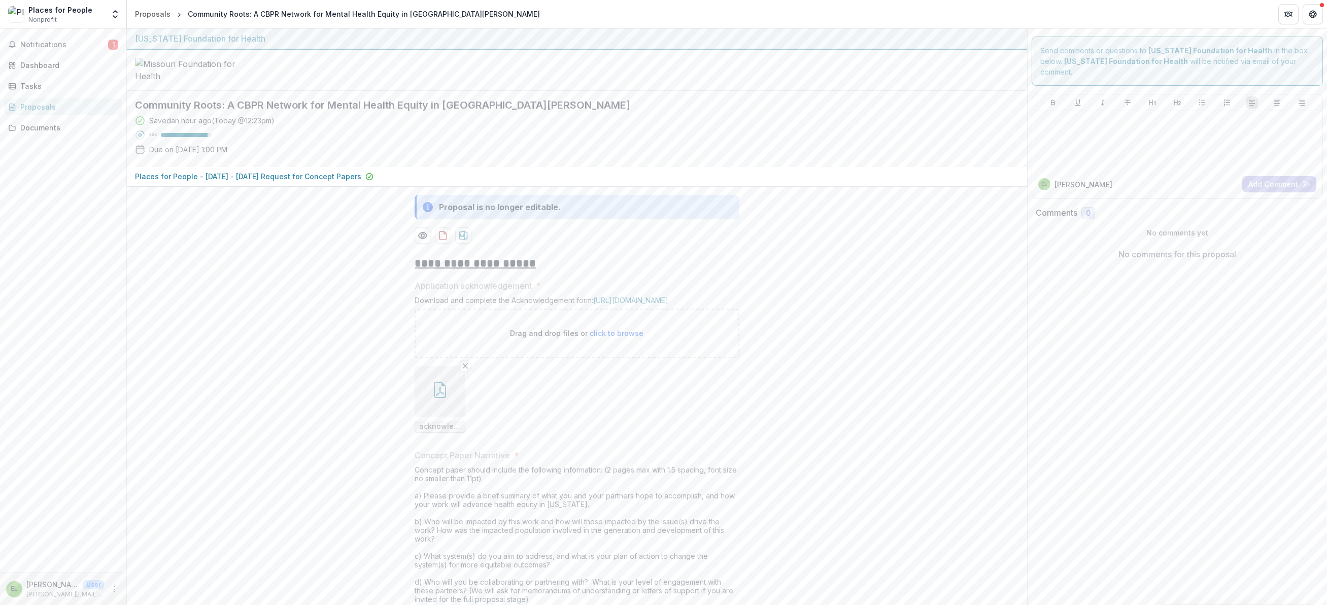 This screenshot has width=1327, height=605. Describe the element at coordinates (1103, 102) in the screenshot. I see `button: Italicize` at that location.